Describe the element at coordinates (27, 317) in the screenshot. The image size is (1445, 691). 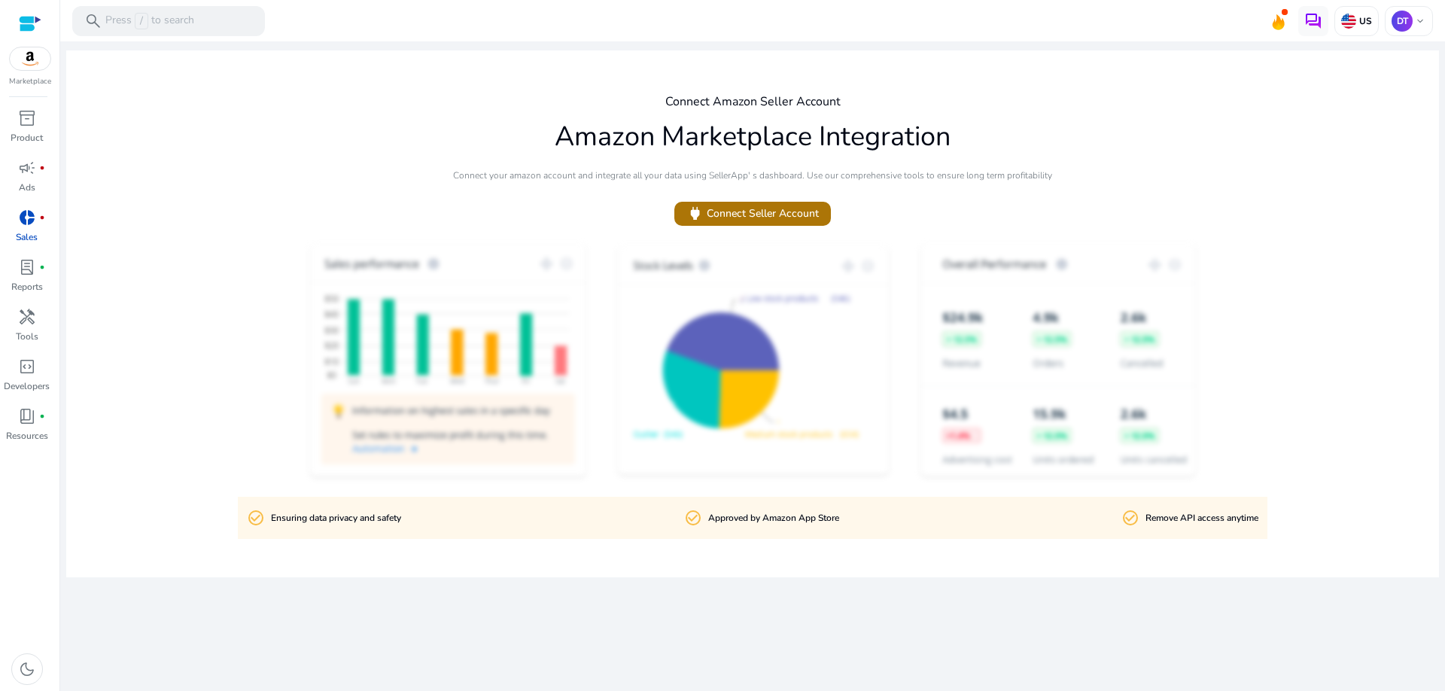
I see `span: handyman` at that location.